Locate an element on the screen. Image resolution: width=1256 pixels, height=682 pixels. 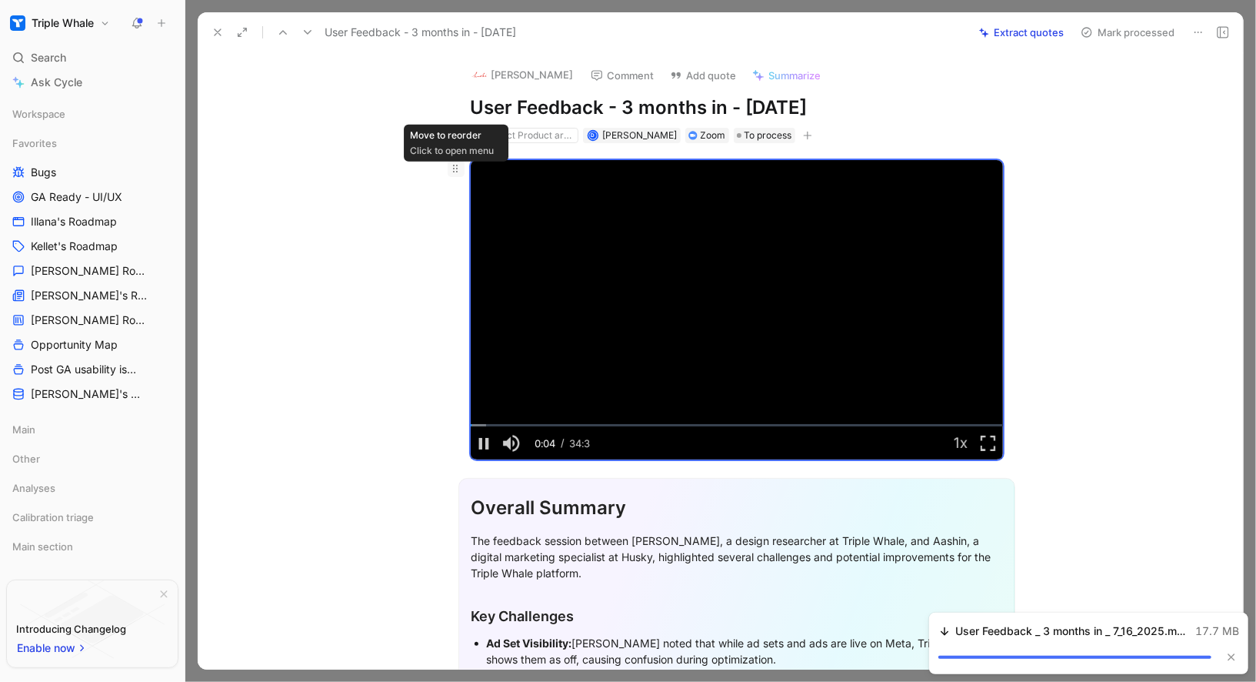
span: Bugs is located at coordinates (43, 172).